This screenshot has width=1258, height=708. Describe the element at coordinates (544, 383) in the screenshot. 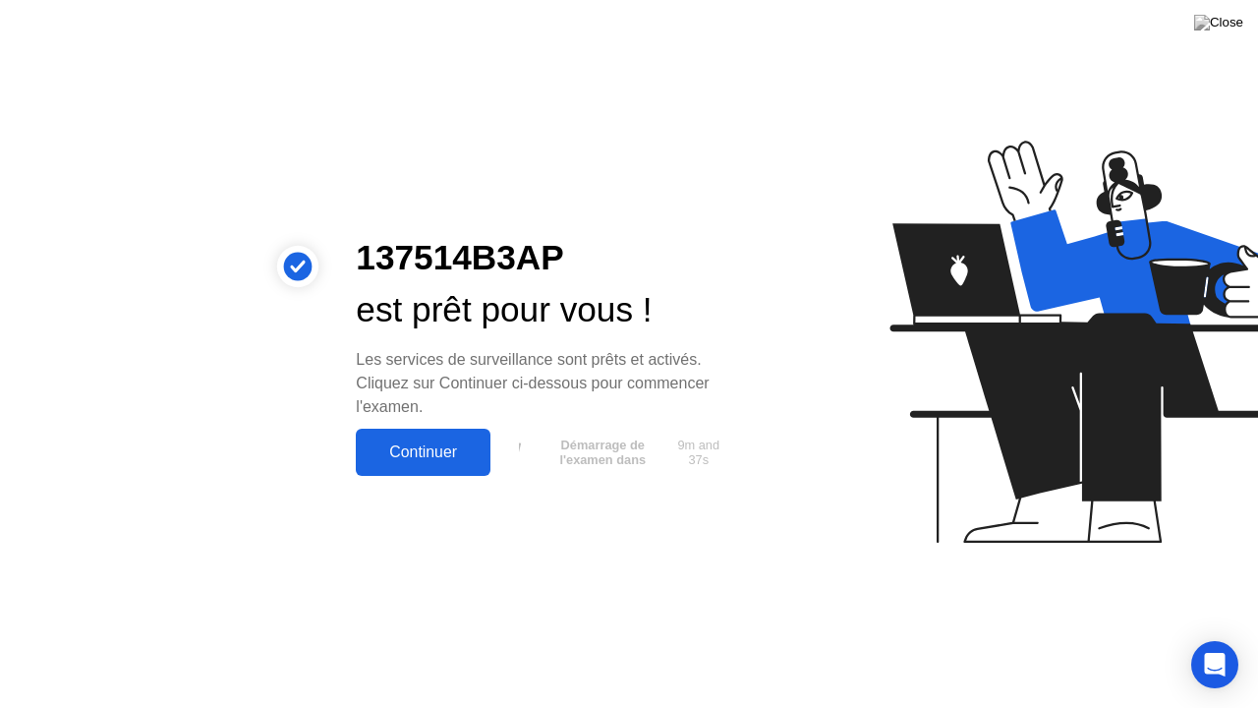

I see `div: Les services de surveillance sont prêts et activés. Cliquez sur Continuer ci-dessous pour commenc...` at that location.